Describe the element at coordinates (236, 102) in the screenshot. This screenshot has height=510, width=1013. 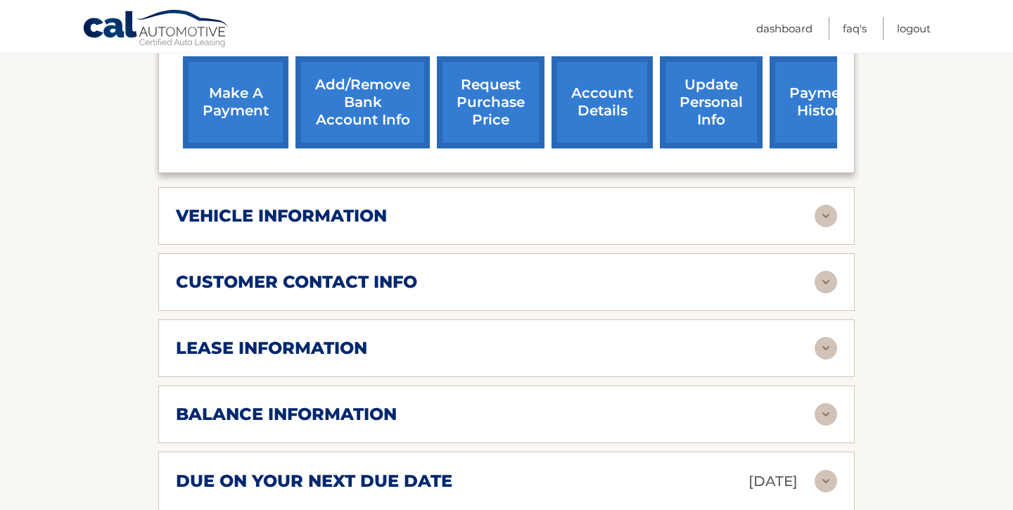
I see `a: make a payment` at that location.